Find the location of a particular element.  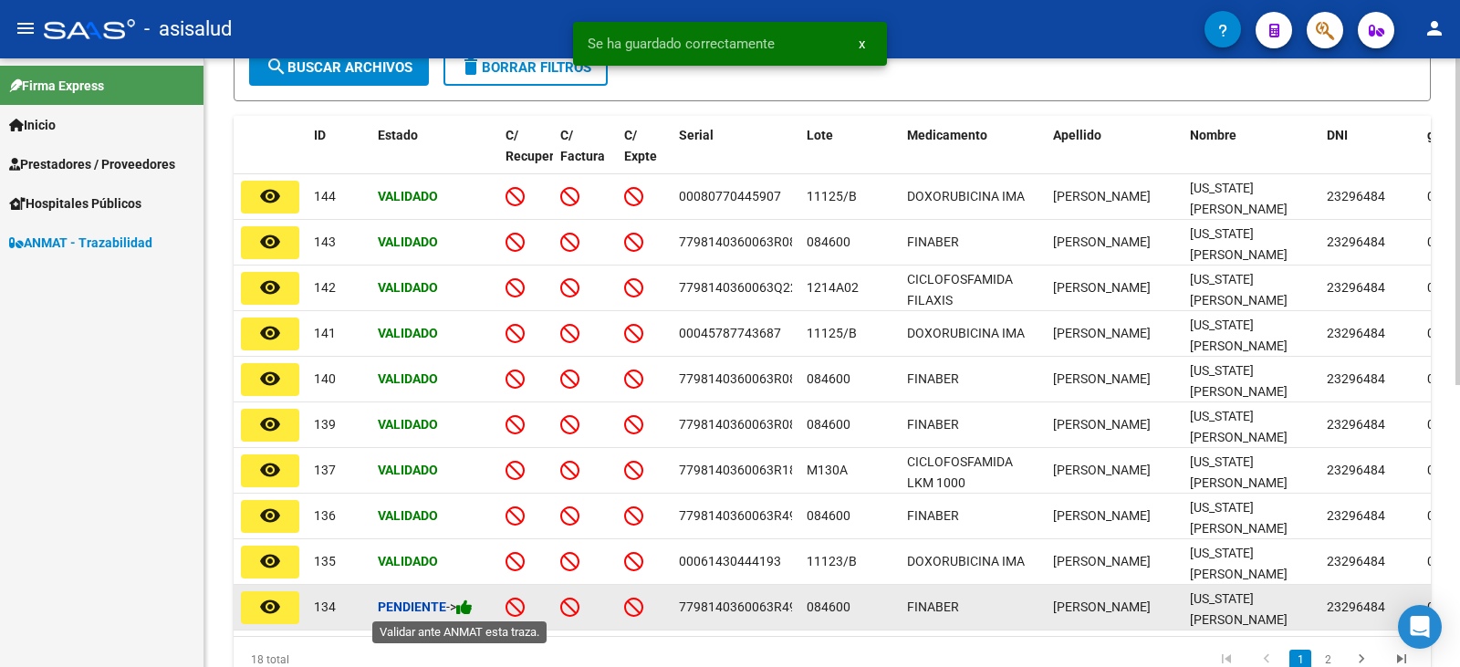

span: Nombre is located at coordinates (1212, 135).